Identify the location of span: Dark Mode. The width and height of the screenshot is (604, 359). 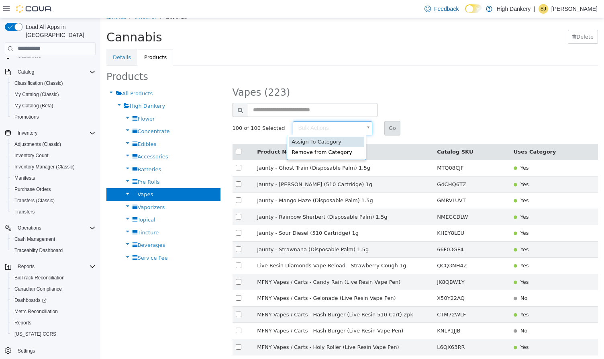
(465, 13).